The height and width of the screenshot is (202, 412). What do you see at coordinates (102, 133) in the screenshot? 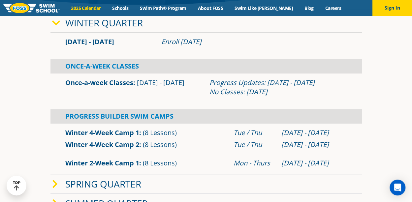
I see `a: Winter 4-Week Camp 1` at bounding box center [102, 133].